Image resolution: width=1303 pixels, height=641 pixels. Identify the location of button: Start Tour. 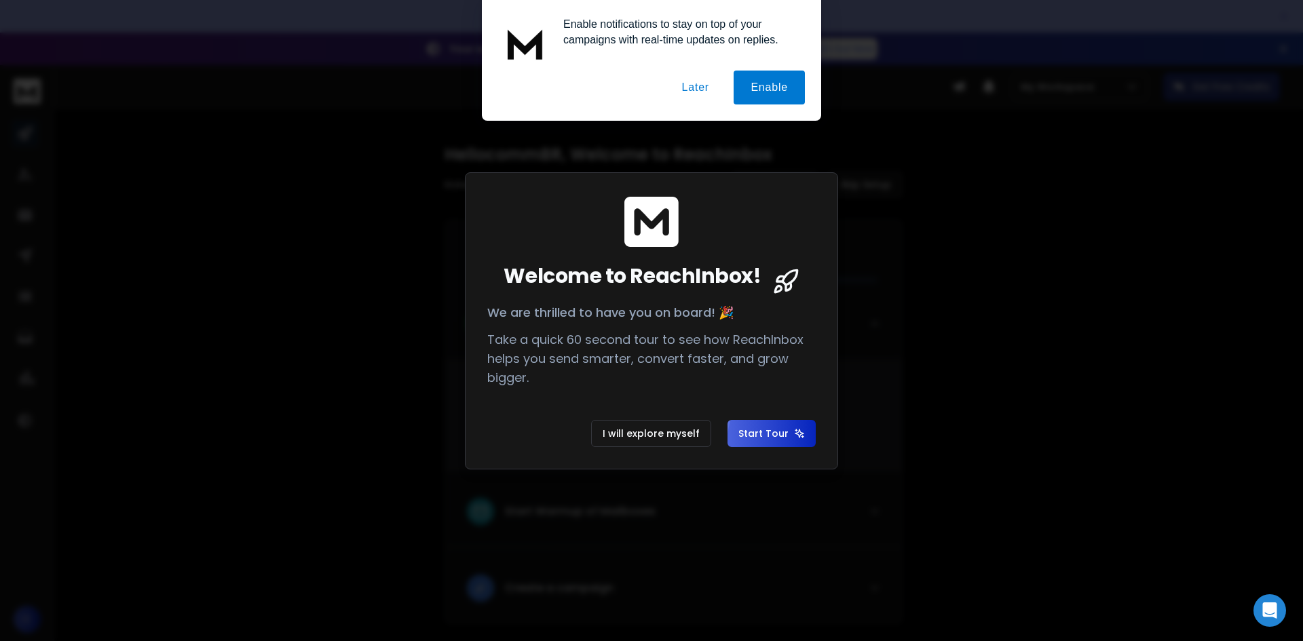
(772, 434).